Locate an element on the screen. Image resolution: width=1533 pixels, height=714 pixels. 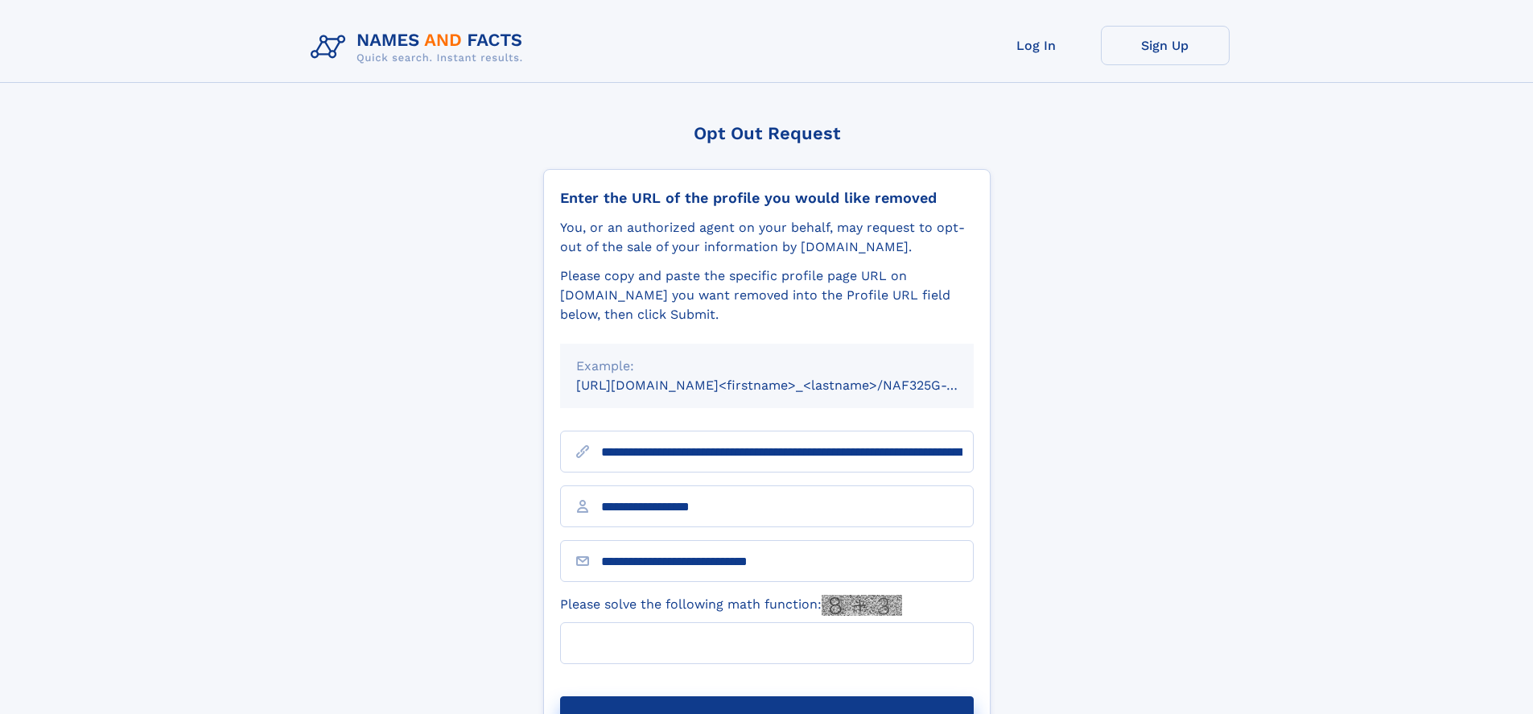
div: Enter the URL of the profile you would like removed is located at coordinates (767, 198).